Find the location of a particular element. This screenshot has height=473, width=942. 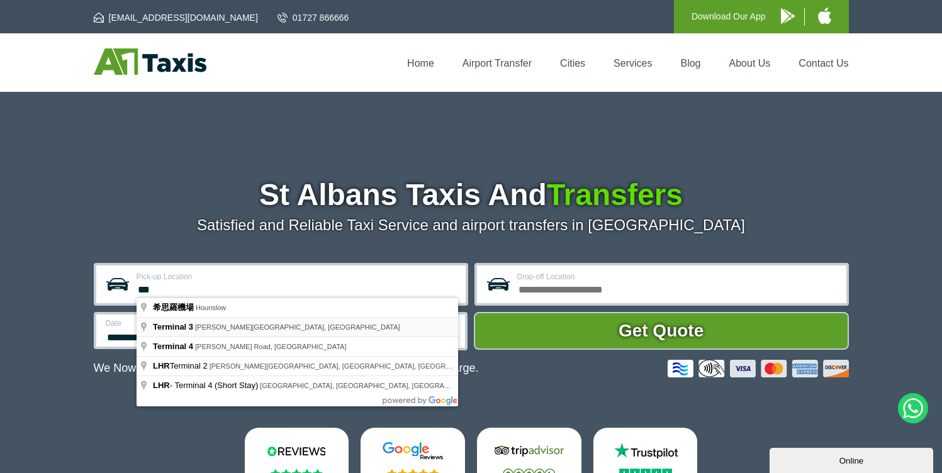

button: Get Quote is located at coordinates (662, 331).